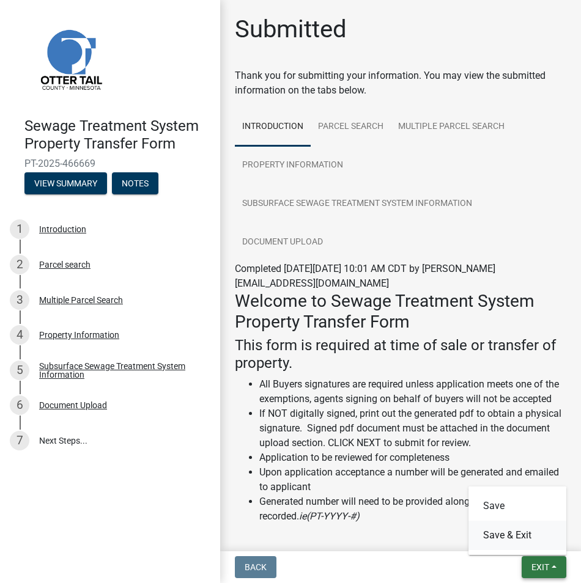  Describe the element at coordinates (20, 229) in the screenshot. I see `div: 1` at that location.